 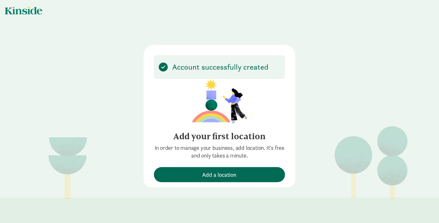 I want to click on p: In order to manage your business, add location. It's free and only takes a minute., so click(x=219, y=152).